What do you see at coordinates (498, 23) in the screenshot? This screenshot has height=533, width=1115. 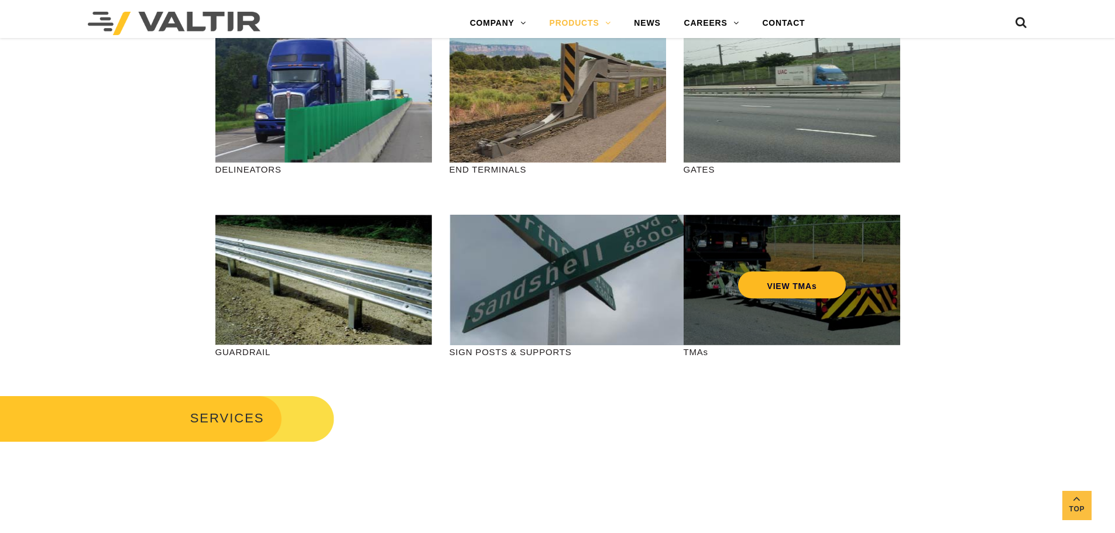 I see `a: COMPANY` at bounding box center [498, 23].